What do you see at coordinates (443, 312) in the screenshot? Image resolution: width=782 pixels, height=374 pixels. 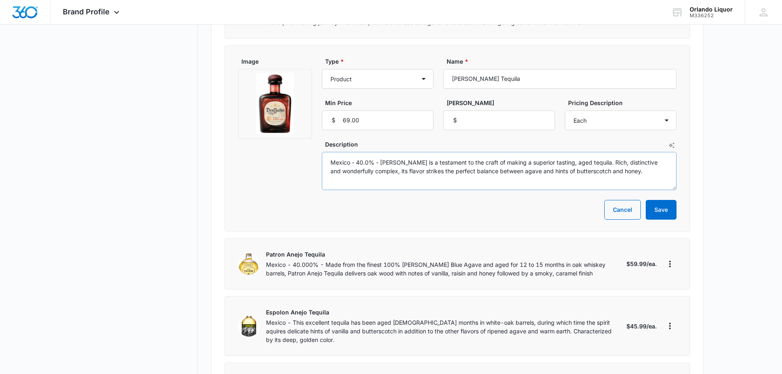 I see `p: Espolon Anejo Tequila` at bounding box center [443, 312].